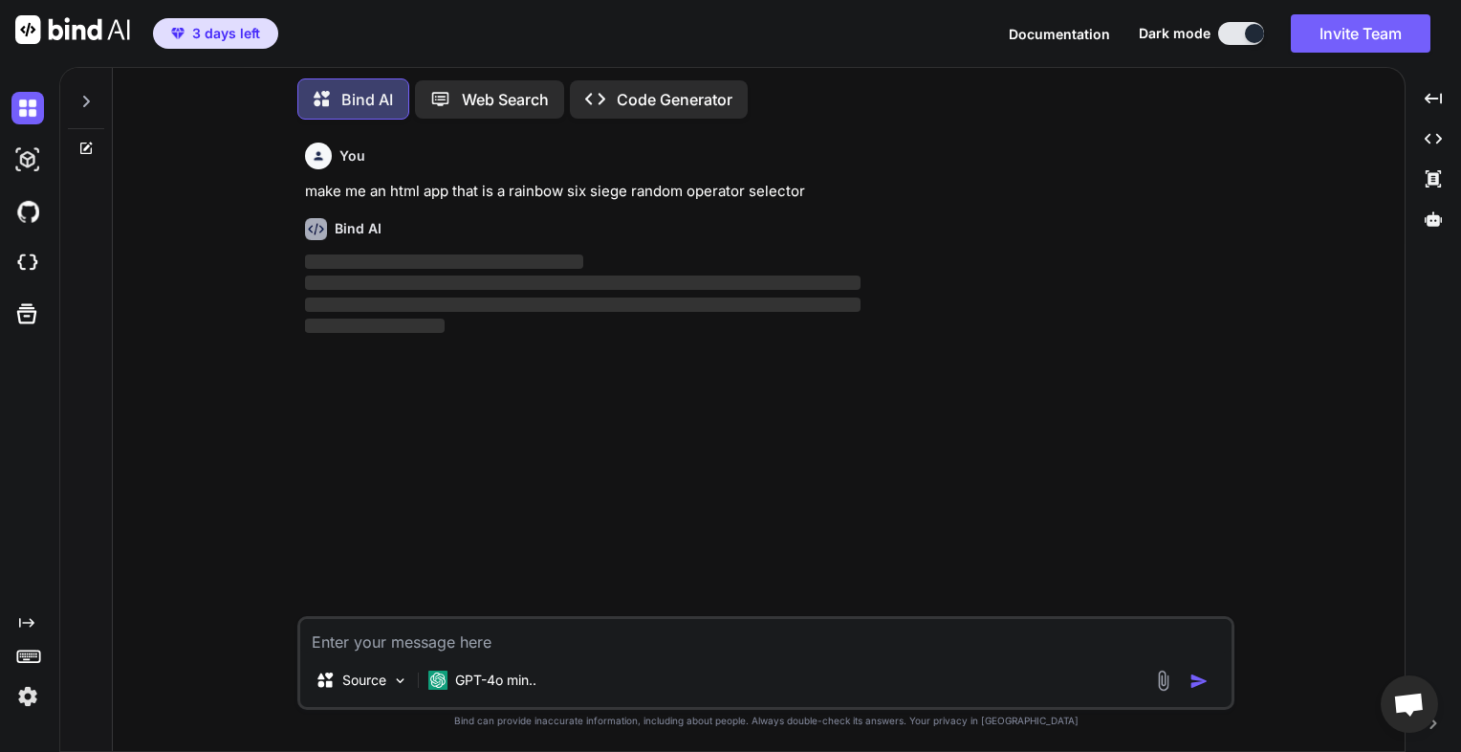 The height and width of the screenshot is (752, 1461). What do you see at coordinates (28, 160) in the screenshot?
I see `img: darkAi-studio` at bounding box center [28, 160].